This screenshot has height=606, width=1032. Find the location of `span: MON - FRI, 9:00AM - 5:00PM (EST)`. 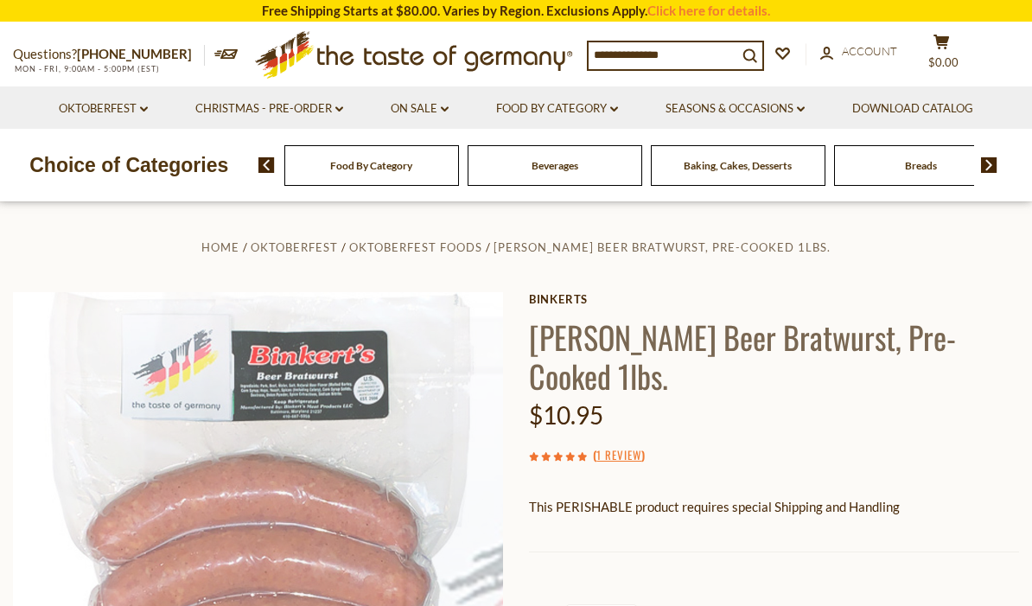

span: MON - FRI, 9:00AM - 5:00PM (EST) is located at coordinates (86, 68).